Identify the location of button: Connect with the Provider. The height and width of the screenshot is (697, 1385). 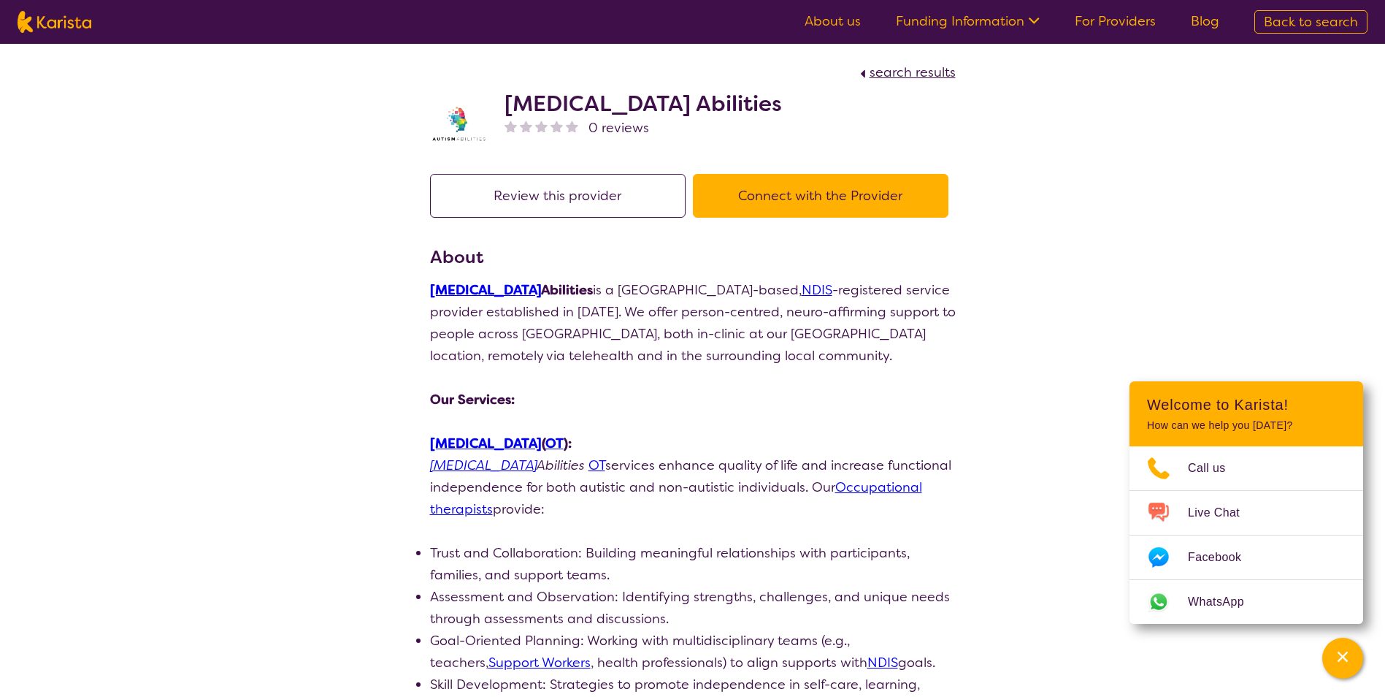
(821, 196).